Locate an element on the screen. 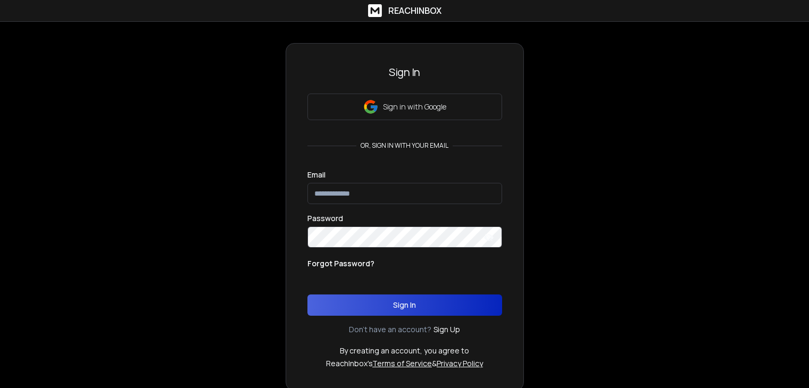 This screenshot has height=388, width=809. a: Sign Up is located at coordinates (447, 330).